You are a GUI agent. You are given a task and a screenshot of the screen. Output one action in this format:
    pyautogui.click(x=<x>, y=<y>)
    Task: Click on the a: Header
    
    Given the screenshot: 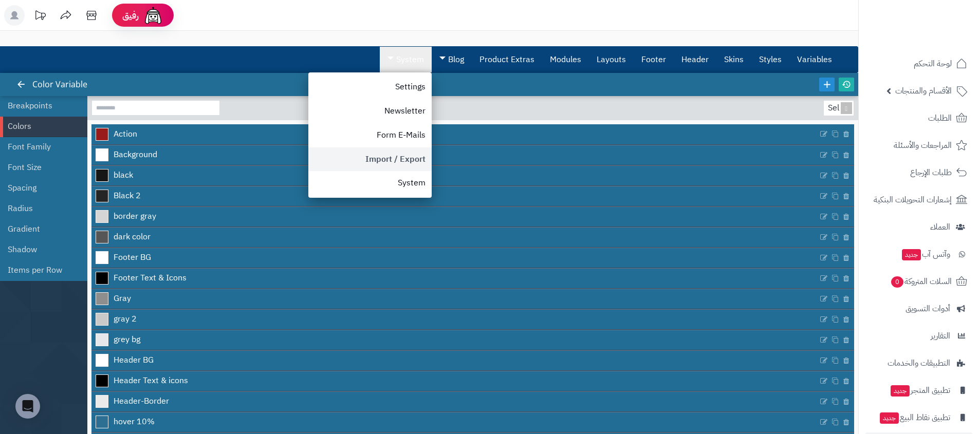 What is the action you would take?
    pyautogui.click(x=695, y=60)
    